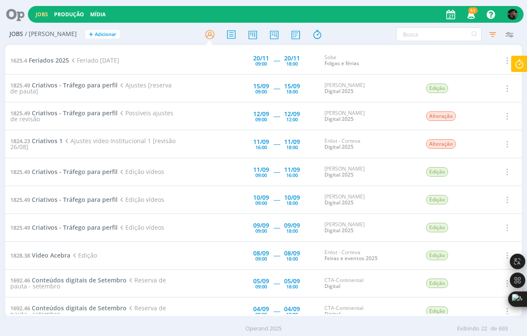 This screenshot has width=527, height=336. I want to click on a: 1828.38Vídeo Acebra, so click(40, 255).